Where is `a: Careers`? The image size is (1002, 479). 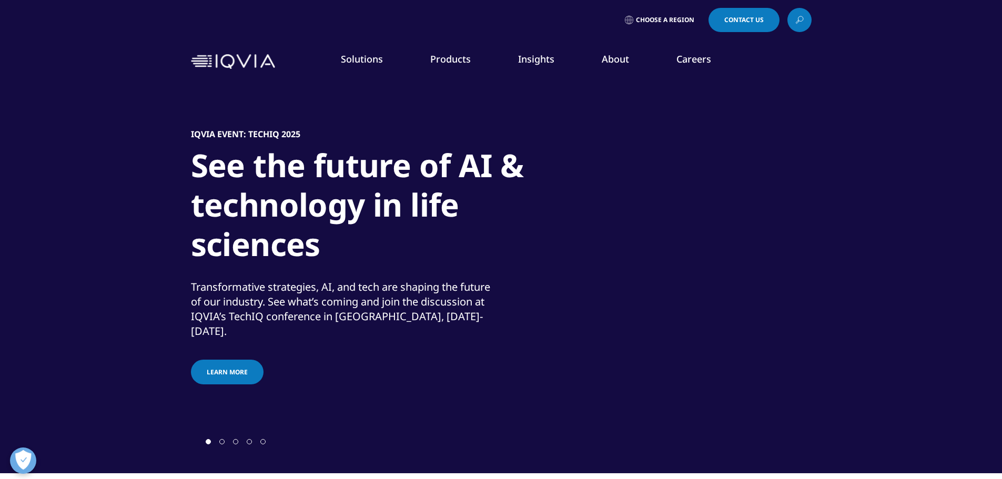
a: Careers is located at coordinates (694, 59).